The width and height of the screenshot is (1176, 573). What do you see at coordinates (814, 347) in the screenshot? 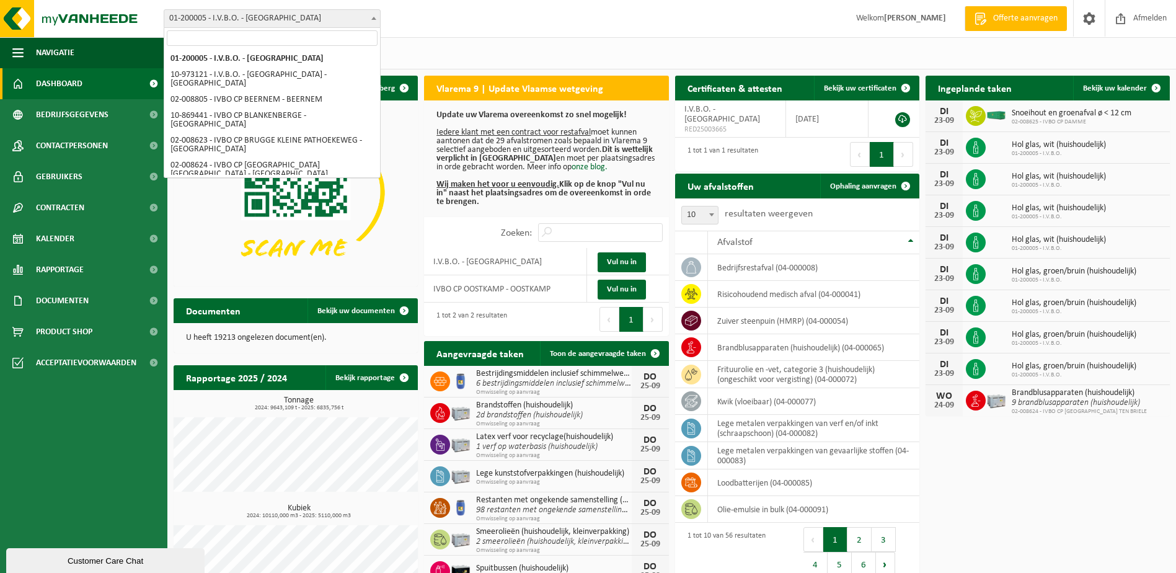
I see `td: brandblusapparaten (huishoudelijk) (04-000065)` at bounding box center [814, 347].